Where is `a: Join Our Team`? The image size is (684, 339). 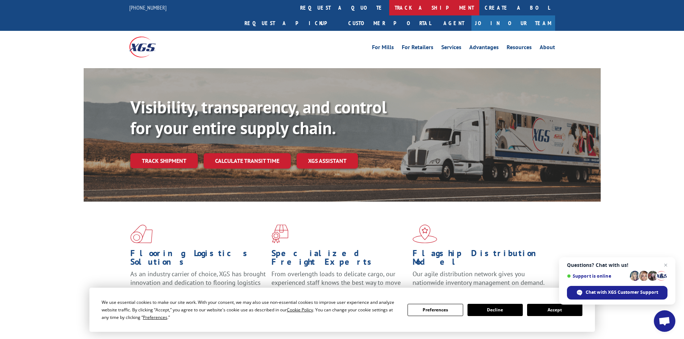
a: Join Our Team is located at coordinates (513, 23).